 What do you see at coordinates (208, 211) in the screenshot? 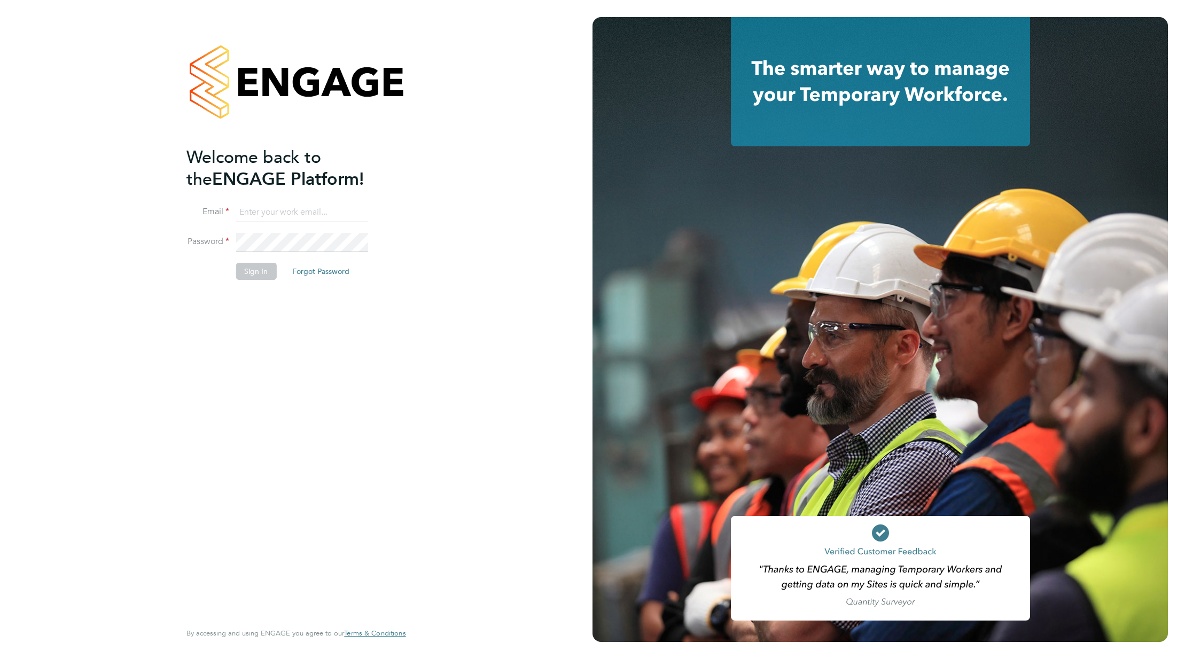
I see `label: Email` at bounding box center [208, 211].